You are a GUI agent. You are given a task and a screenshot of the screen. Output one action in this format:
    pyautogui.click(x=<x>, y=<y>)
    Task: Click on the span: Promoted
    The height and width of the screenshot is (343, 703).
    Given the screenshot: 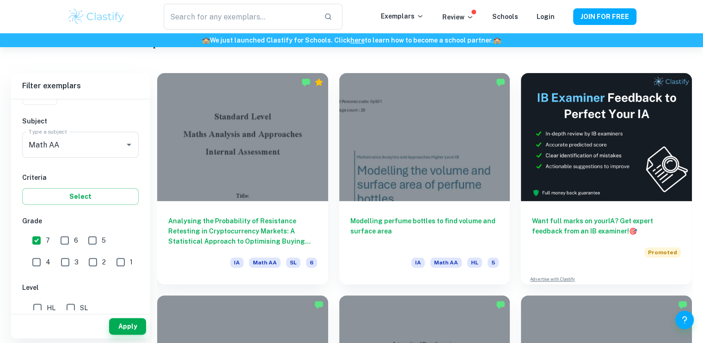 What is the action you would take?
    pyautogui.click(x=662, y=252)
    